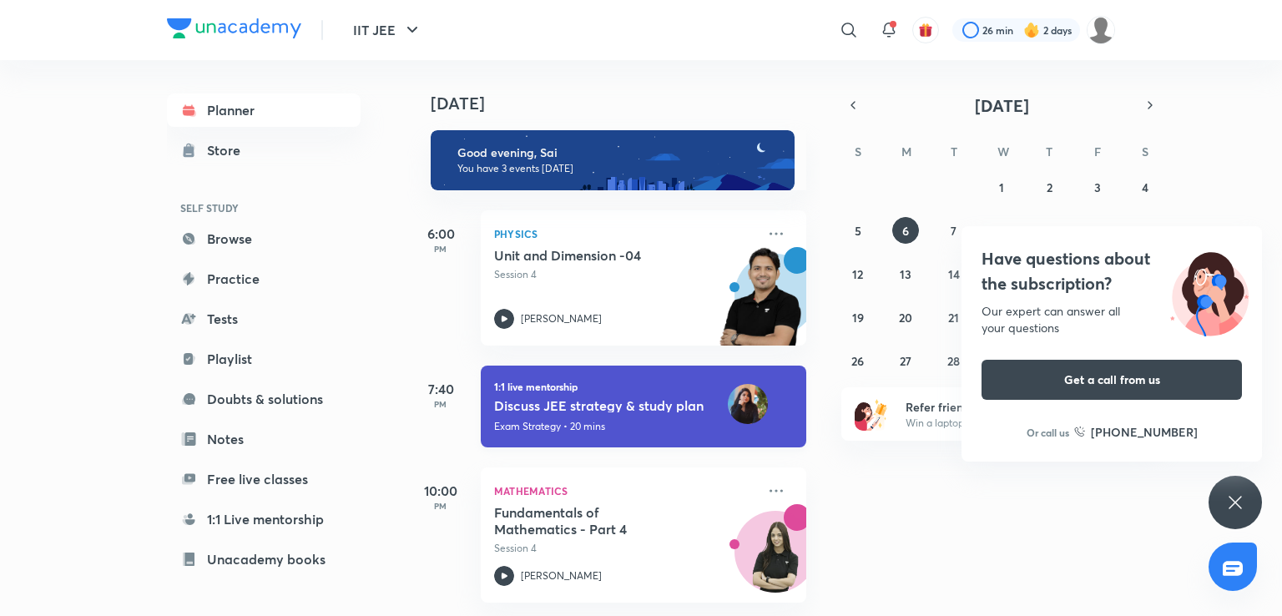 This screenshot has width=1282, height=616. Describe the element at coordinates (1145, 230) in the screenshot. I see `button: October 11, 2025` at that location.